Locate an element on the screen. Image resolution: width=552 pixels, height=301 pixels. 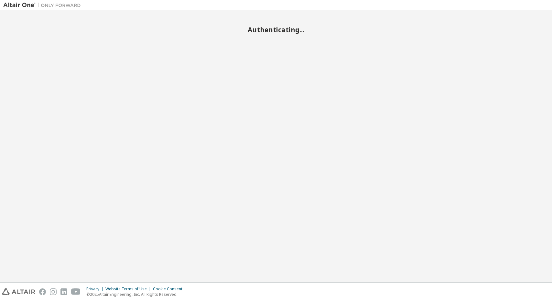
img: altair_logo.svg is located at coordinates (18, 292).